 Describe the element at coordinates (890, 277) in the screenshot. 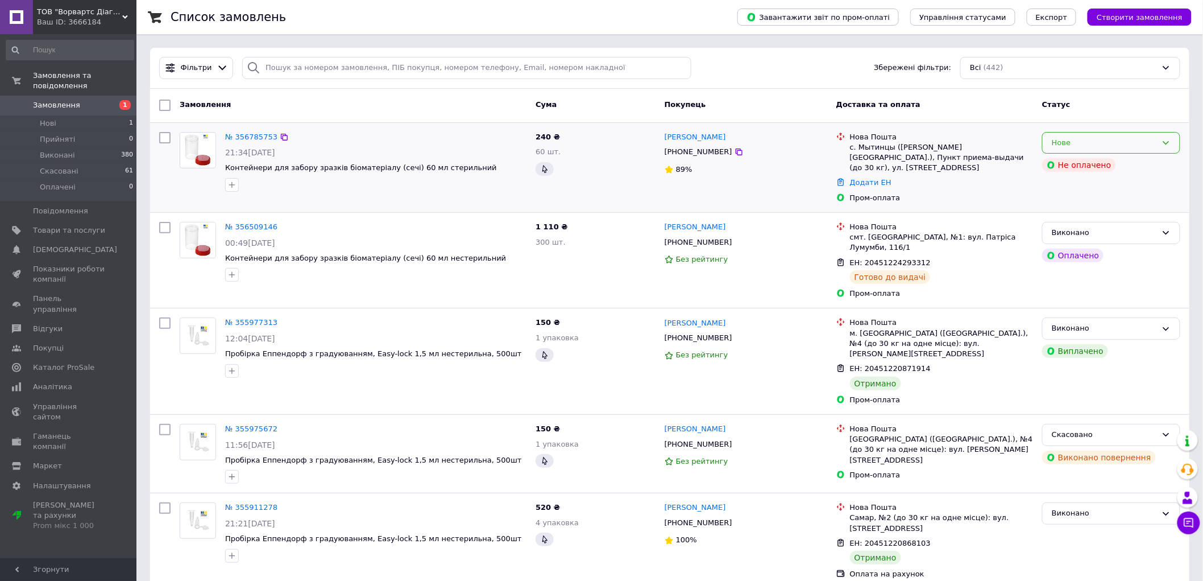

I see `div: Готово до видачі` at that location.